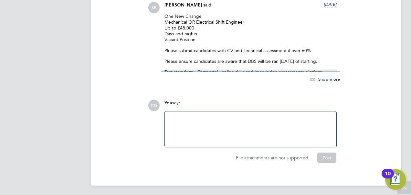 This screenshot has height=195, width=411. I want to click on p: Please submit candidates with CV and Technical assessment if over 60%, so click(250, 50).